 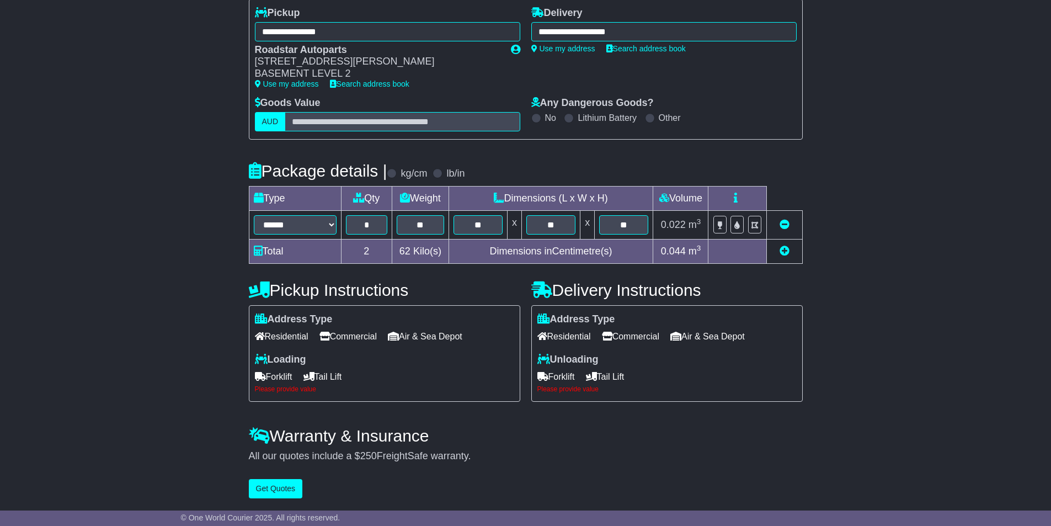 What do you see at coordinates (592, 103) in the screenshot?
I see `label: Any Dangerous Goods?` at bounding box center [592, 103].